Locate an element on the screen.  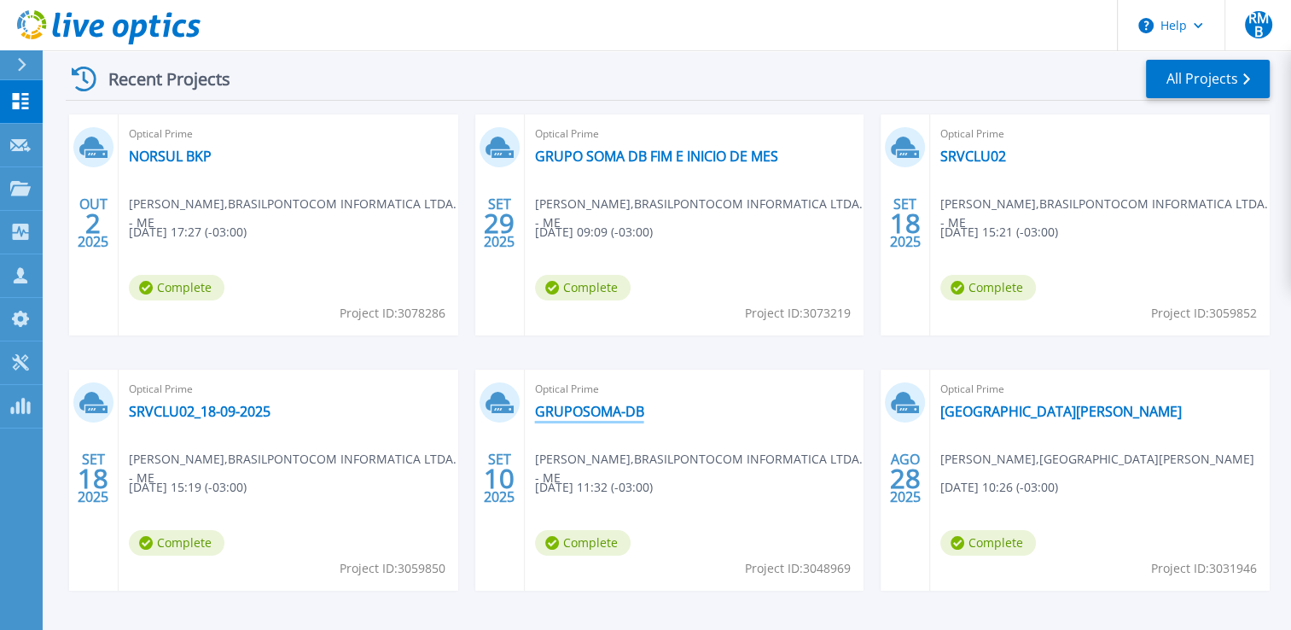
span: Project ID: 3031946 is located at coordinates (1204, 568).